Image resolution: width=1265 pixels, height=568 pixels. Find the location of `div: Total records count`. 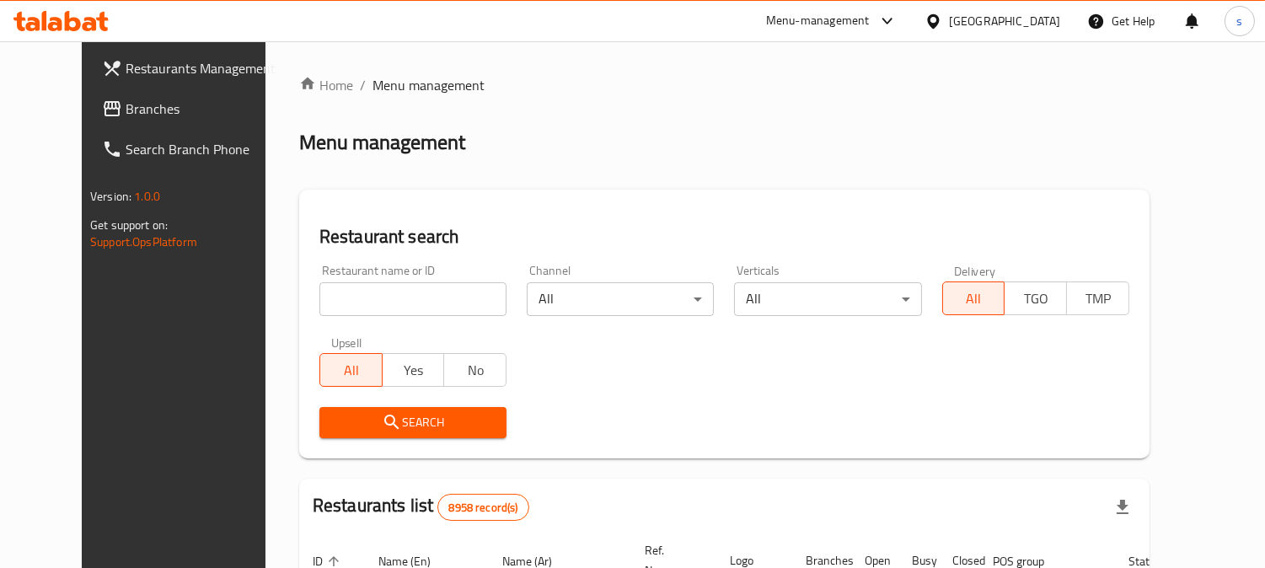

div: Total records count is located at coordinates (483, 507).